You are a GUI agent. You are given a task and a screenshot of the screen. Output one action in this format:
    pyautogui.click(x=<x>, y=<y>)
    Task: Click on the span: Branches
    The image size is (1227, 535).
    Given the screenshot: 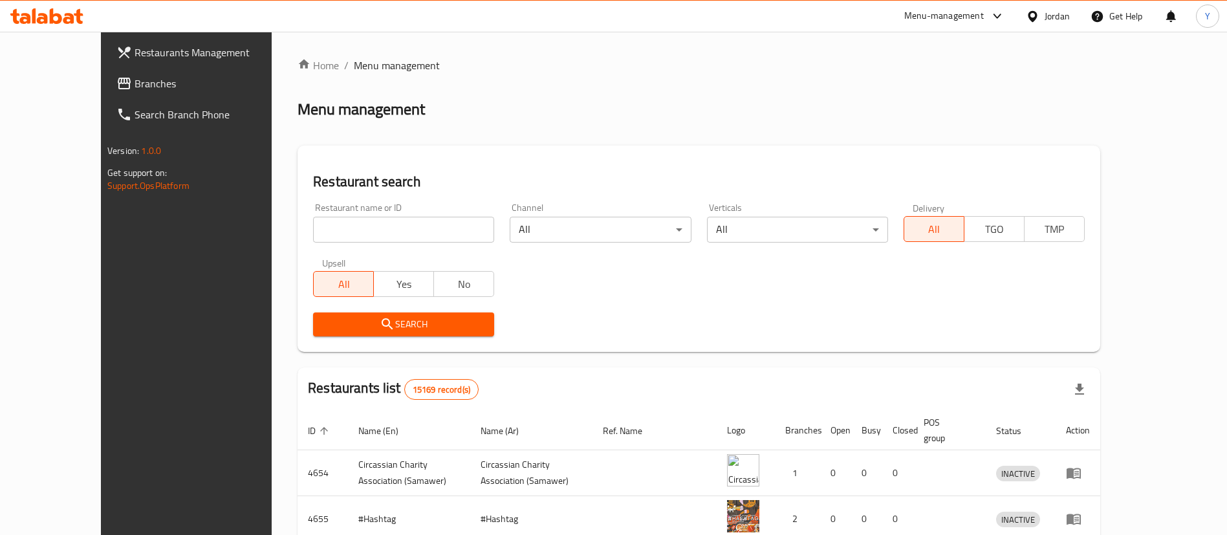 What is the action you would take?
    pyautogui.click(x=215, y=83)
    